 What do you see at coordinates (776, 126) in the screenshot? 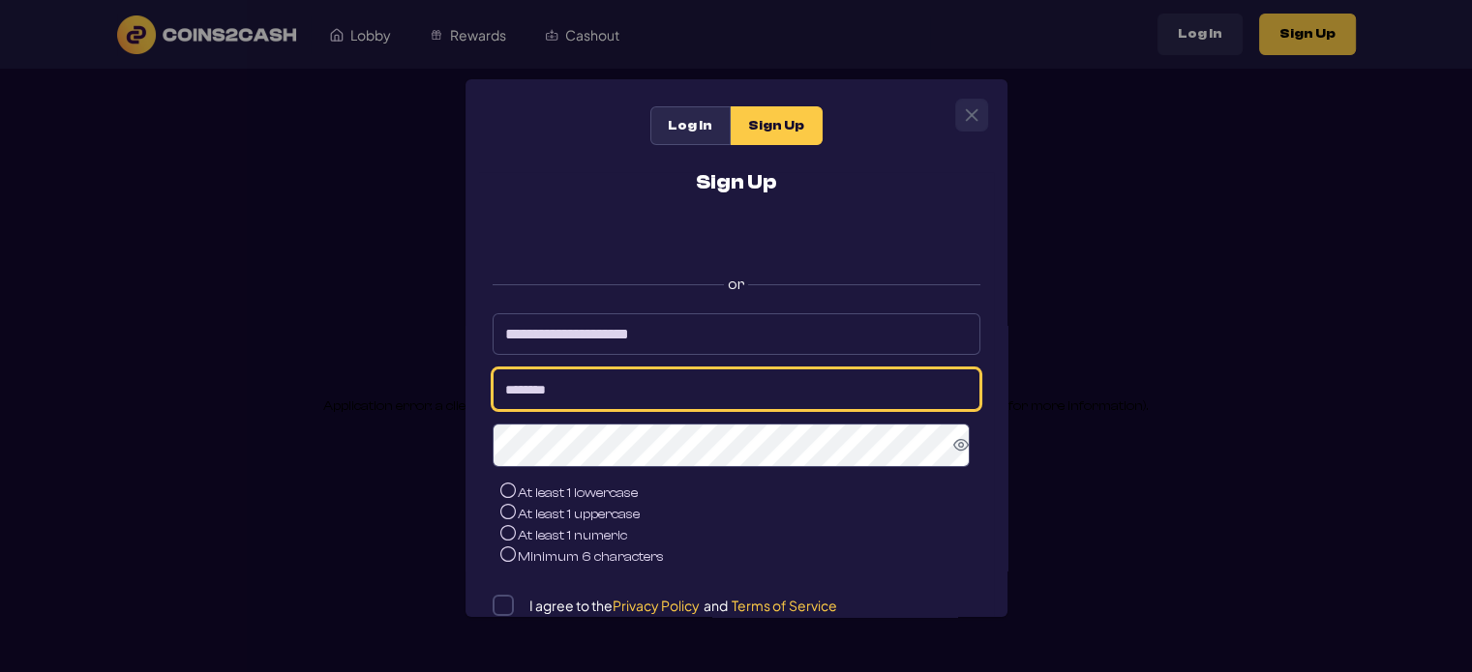
I see `div: Sign Up` at bounding box center [776, 126].